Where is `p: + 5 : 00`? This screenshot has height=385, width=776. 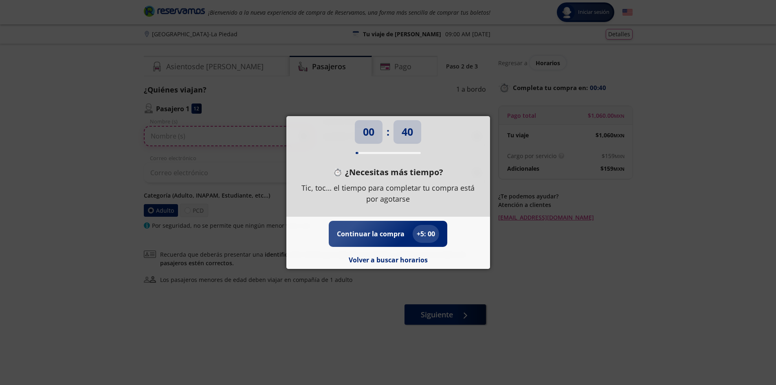
p: + 5 : 00 is located at coordinates (425, 234).